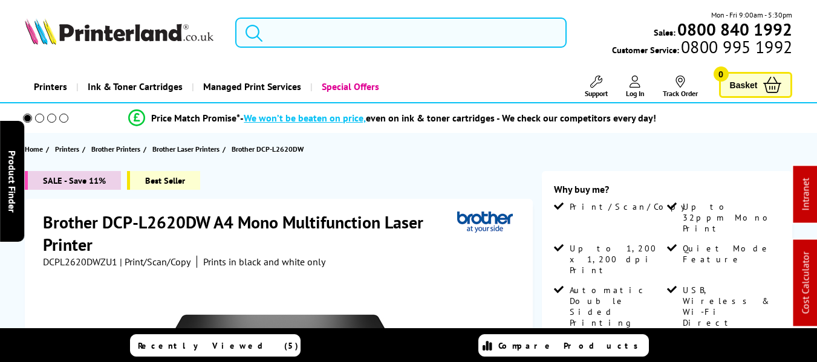  I want to click on a: Intranet, so click(805, 195).